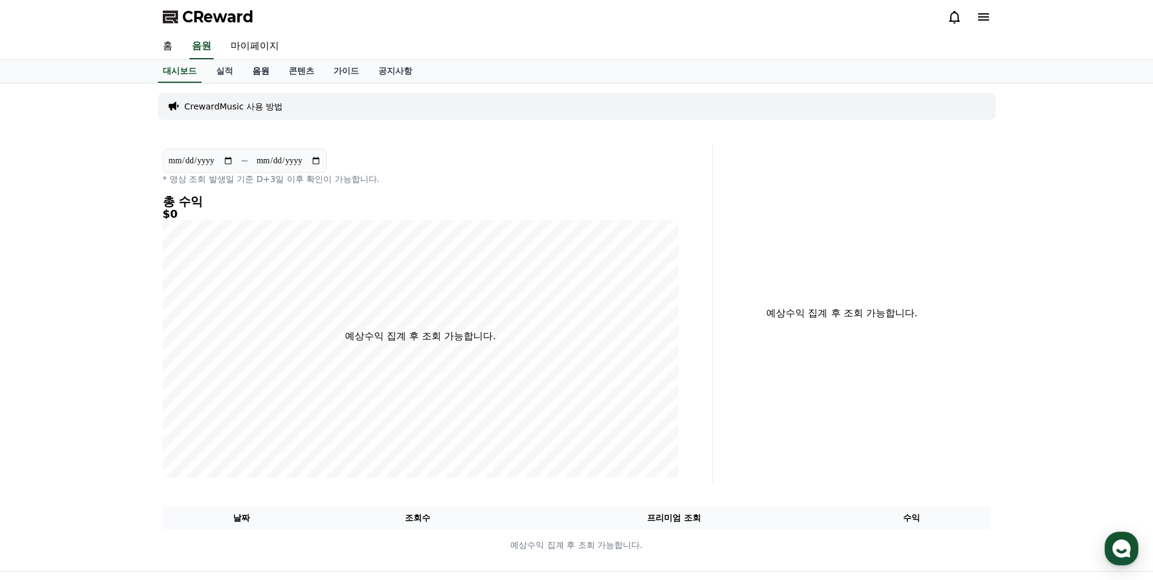 The height and width of the screenshot is (580, 1153). I want to click on th: 수익, so click(911, 518).